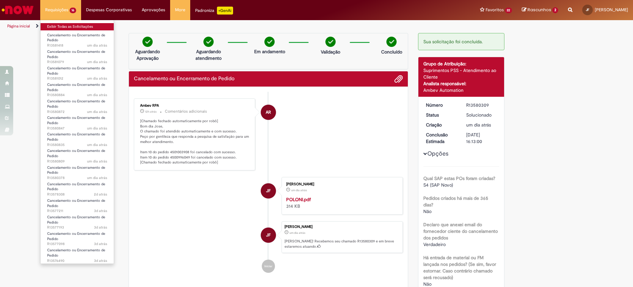 This screenshot has width=633, height=287. What do you see at coordinates (341, 203) in the screenshot?
I see `div: 314 KB` at bounding box center [341, 203].